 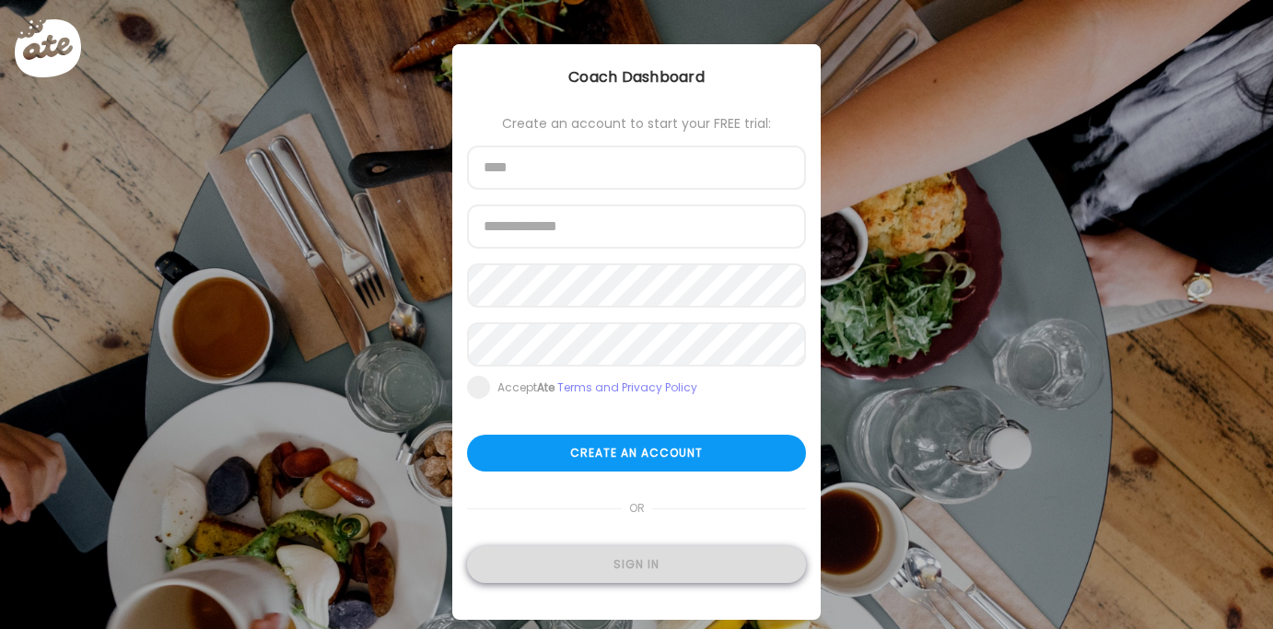 What do you see at coordinates (637, 123) in the screenshot?
I see `div: Create an account to start your FREE trial:` at bounding box center [637, 123].